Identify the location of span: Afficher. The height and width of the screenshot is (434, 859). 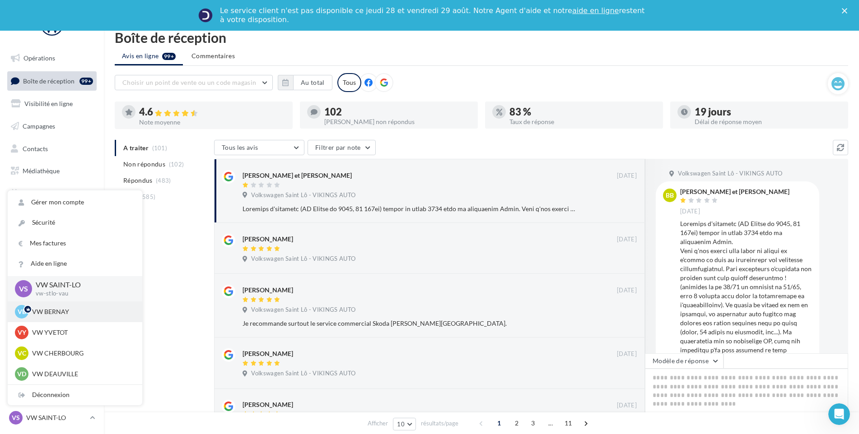
(377, 423).